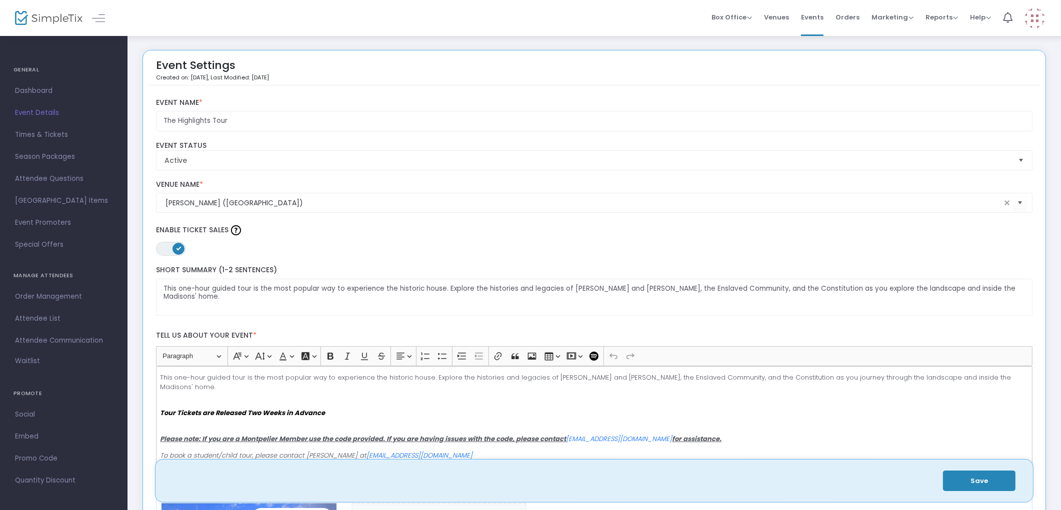 This screenshot has height=510, width=1061. What do you see at coordinates (594, 356) in the screenshot?
I see `div: Editor toolbar` at bounding box center [594, 356].